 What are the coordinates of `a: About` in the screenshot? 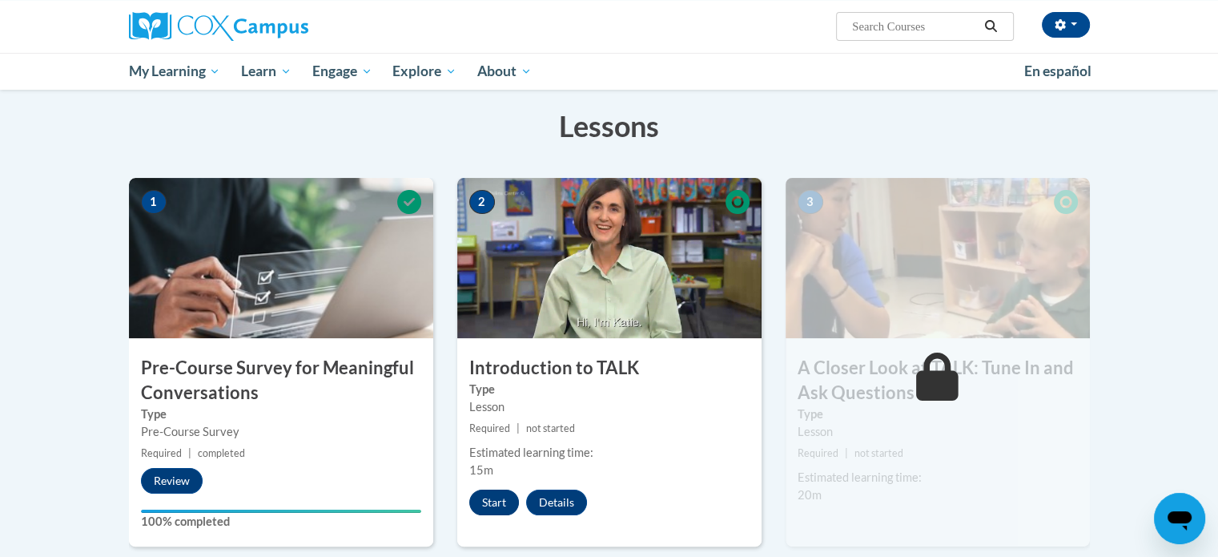 It's located at (504, 71).